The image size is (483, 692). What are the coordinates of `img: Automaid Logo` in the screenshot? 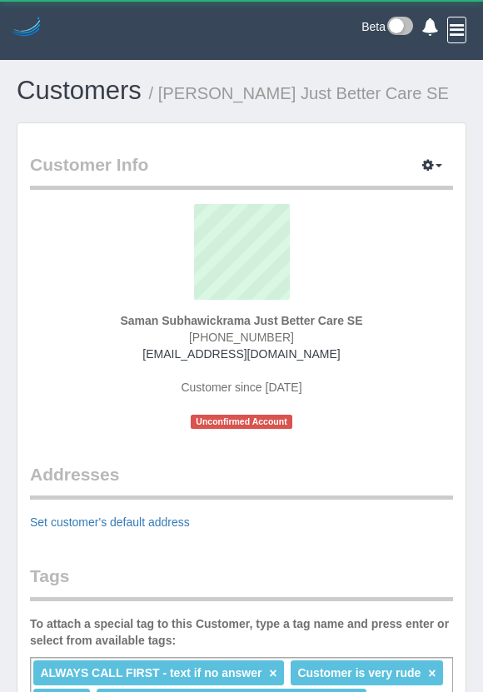 It's located at (27, 28).